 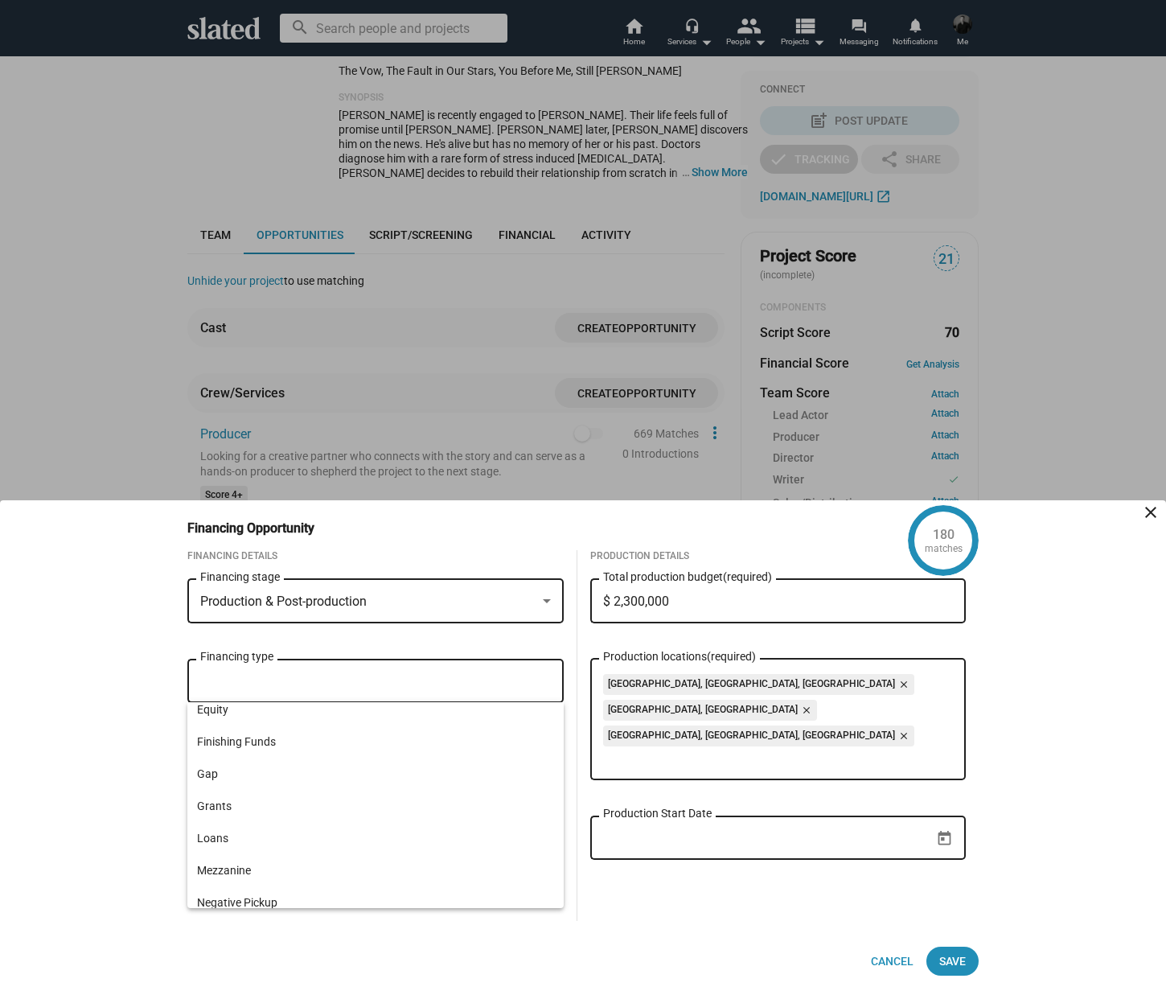 What do you see at coordinates (283, 601) in the screenshot?
I see `span: Production & Post-production` at bounding box center [283, 601].